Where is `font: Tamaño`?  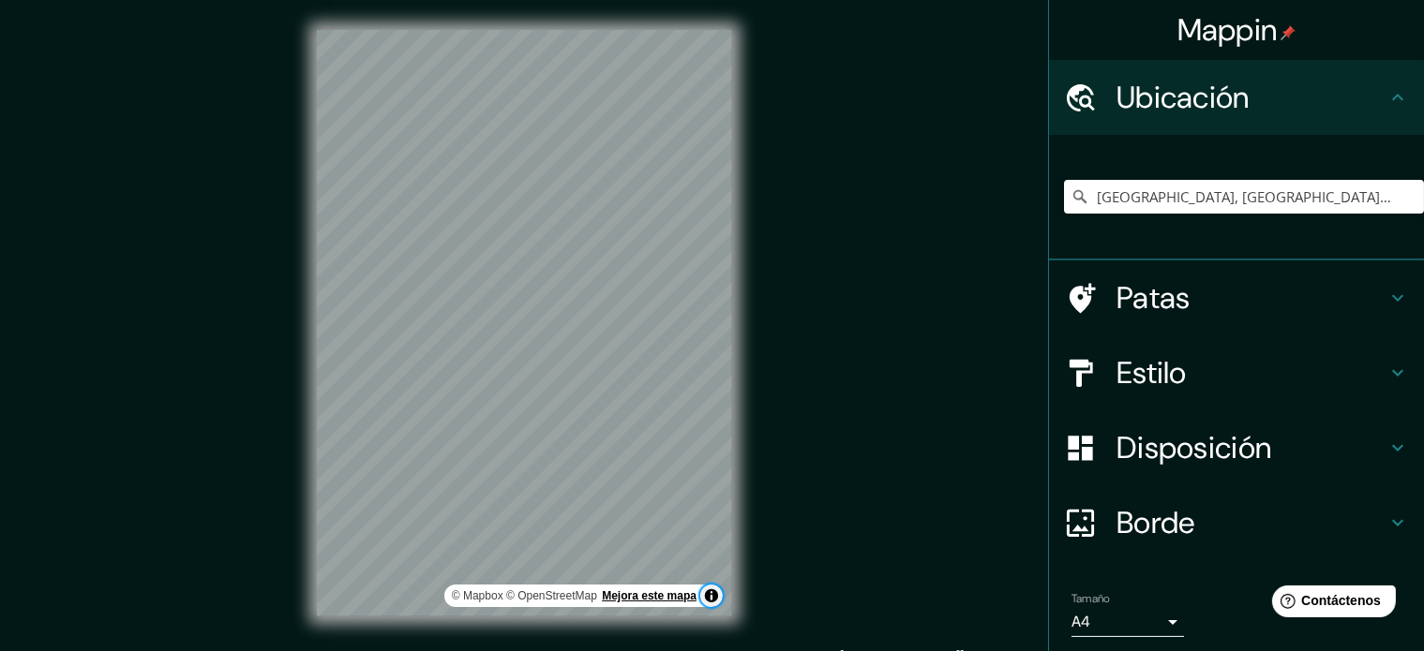 font: Tamaño is located at coordinates (1090, 599).